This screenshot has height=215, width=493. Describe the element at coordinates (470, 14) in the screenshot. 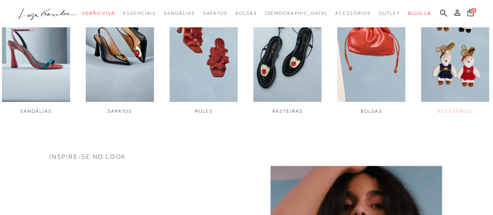

I see `button: 0` at that location.